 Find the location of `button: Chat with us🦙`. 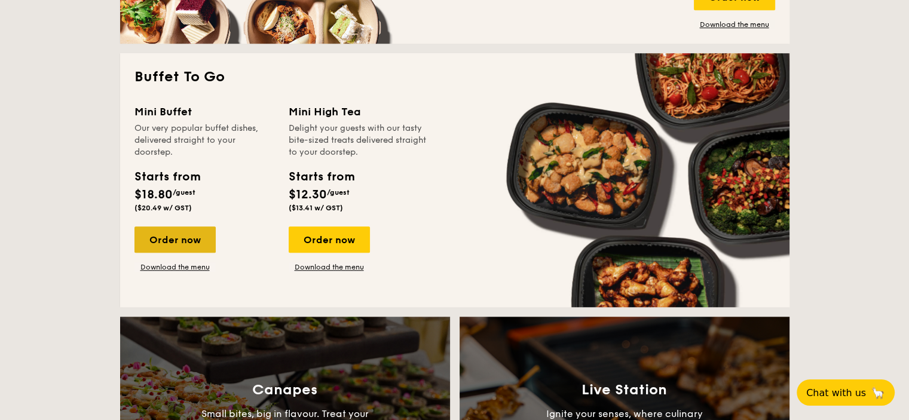

button: Chat with us🦙 is located at coordinates (845, 392).